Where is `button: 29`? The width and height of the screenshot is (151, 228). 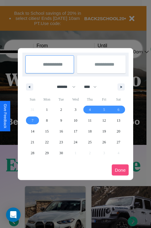
button: 29 is located at coordinates (46, 153).